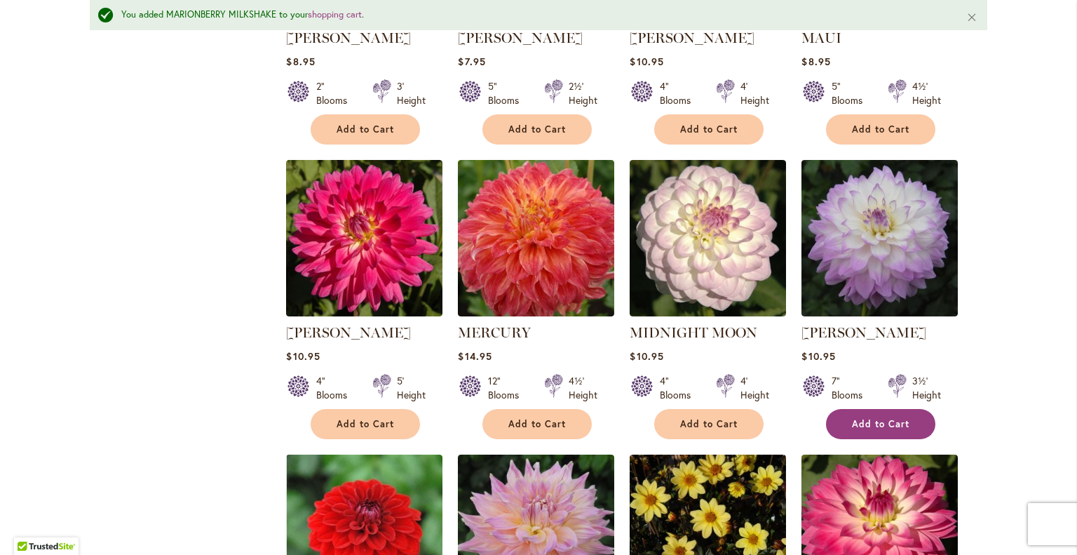  What do you see at coordinates (533, 15) in the screenshot?
I see `div: You added MARIONBERRY MILKSHAKE to your .` at bounding box center [533, 15].